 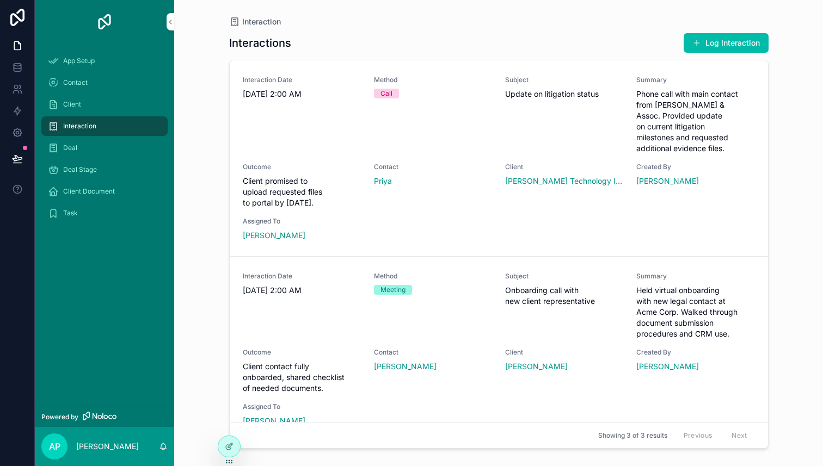 What do you see at coordinates (104, 192) in the screenshot?
I see `a: Client Document` at bounding box center [104, 192].